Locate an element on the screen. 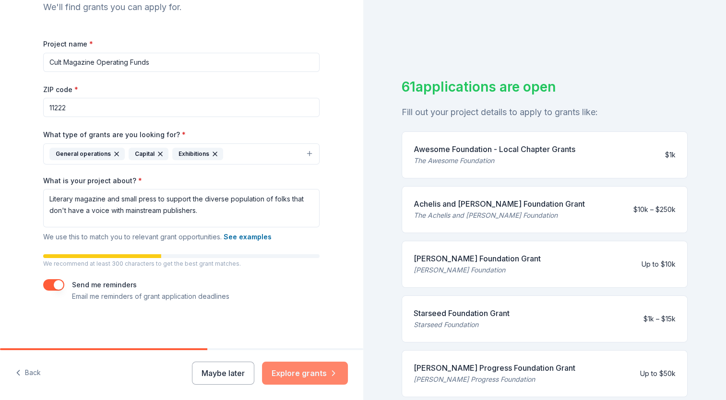  div: Starseed Foundation Grant is located at coordinates (461, 313).